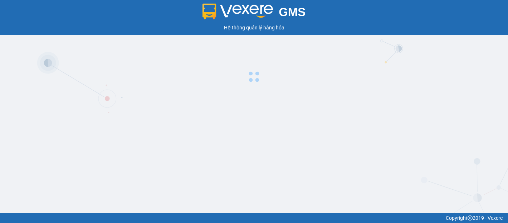 Image resolution: width=508 pixels, height=223 pixels. What do you see at coordinates (470, 218) in the screenshot?
I see `span: copyright` at bounding box center [470, 218].